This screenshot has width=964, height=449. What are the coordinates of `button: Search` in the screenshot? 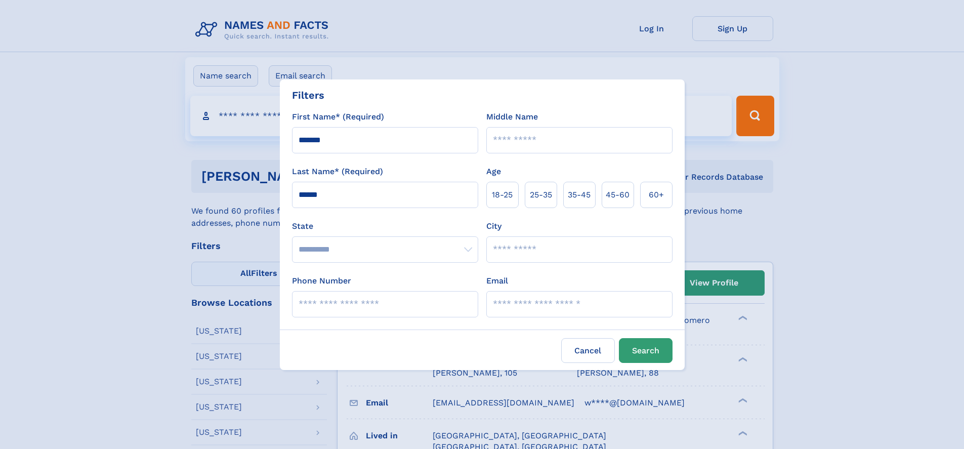 It's located at (646, 350).